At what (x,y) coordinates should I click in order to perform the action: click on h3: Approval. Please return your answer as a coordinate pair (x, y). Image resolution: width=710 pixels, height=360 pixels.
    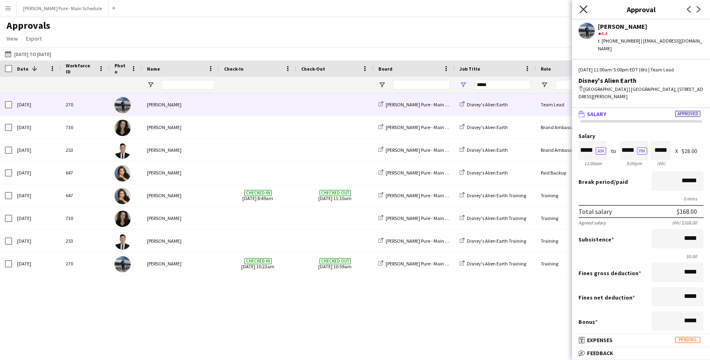
    Looking at the image, I should click on (641, 9).